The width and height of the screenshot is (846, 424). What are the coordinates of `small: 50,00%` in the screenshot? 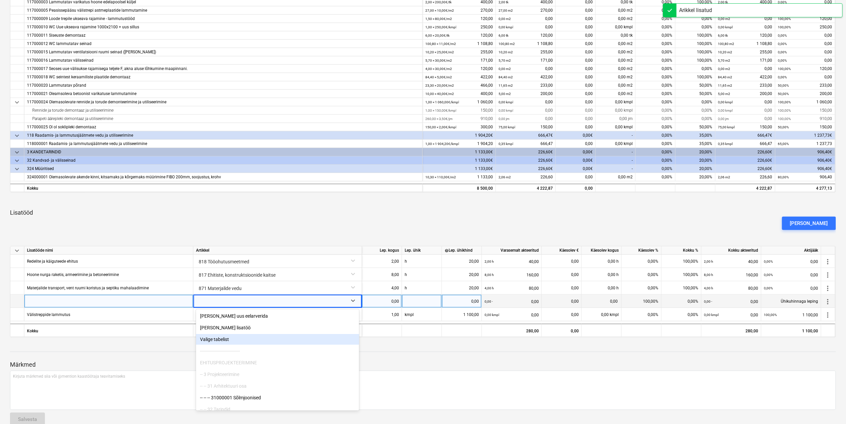 It's located at (784, 127).